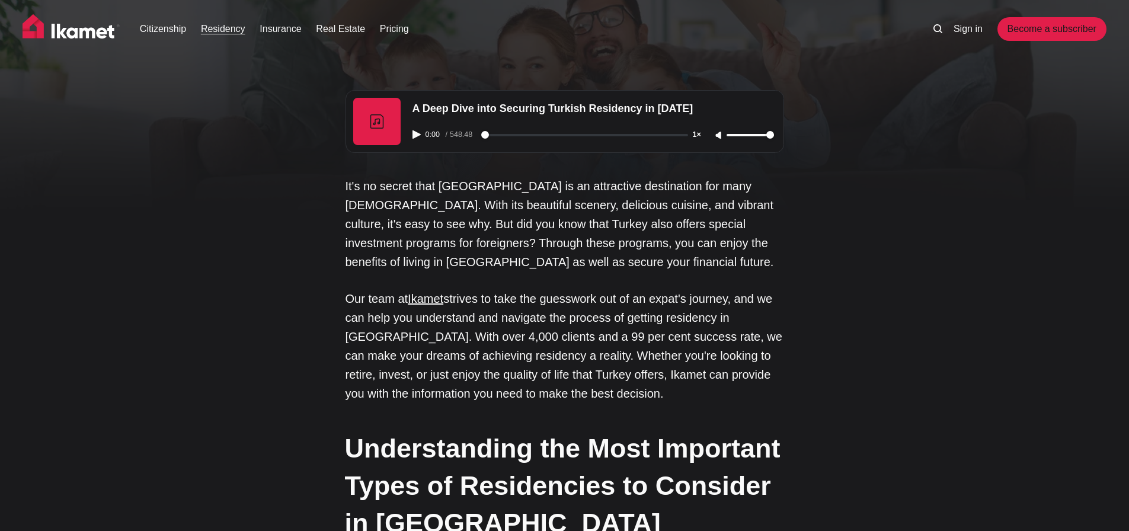  Describe the element at coordinates (426, 299) in the screenshot. I see `a: Ikamet` at that location.